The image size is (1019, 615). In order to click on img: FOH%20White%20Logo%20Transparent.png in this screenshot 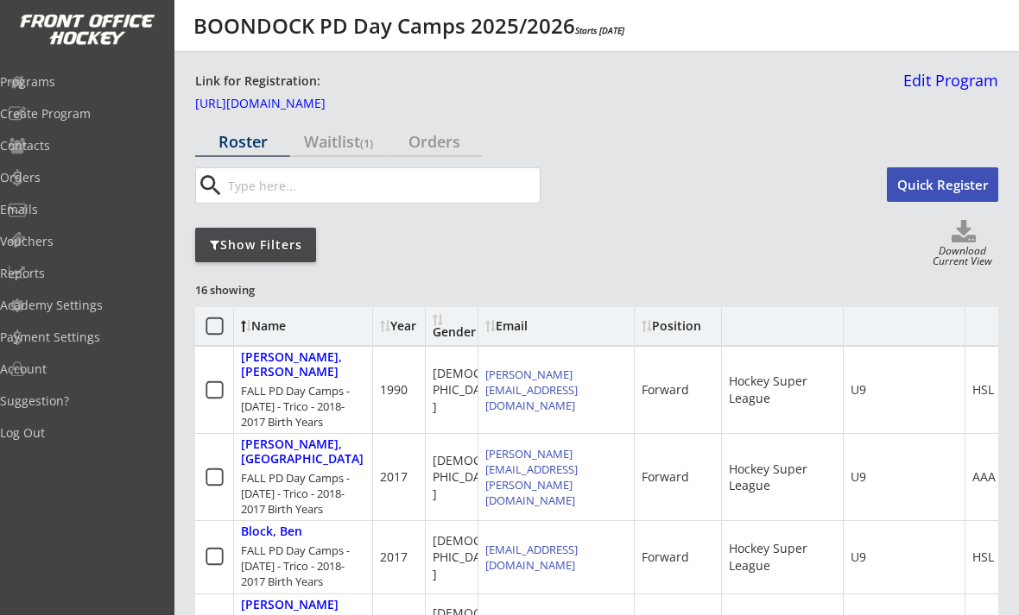, I will do `click(87, 29)`.